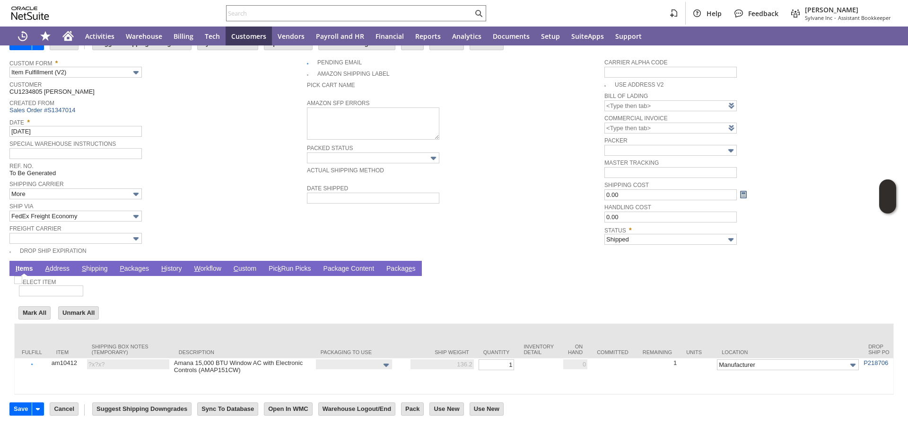  Describe the element at coordinates (35, 313) in the screenshot. I see `input: Mark All` at that location.